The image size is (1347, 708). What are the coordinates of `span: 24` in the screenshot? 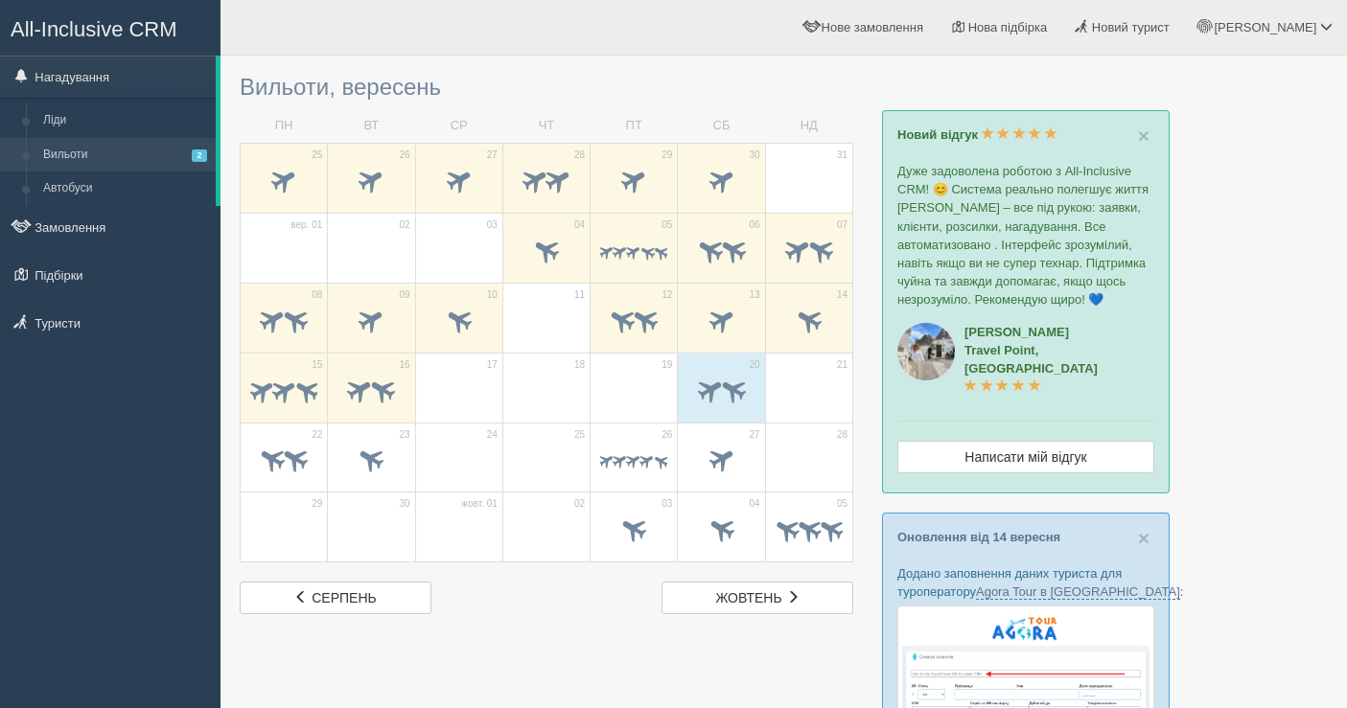 It's located at (492, 435).